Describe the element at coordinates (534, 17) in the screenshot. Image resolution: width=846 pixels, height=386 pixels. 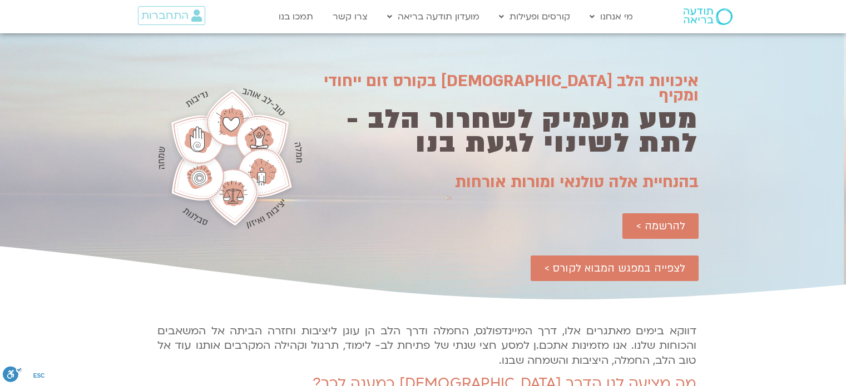
I see `a: קורסים ופעילות` at that location.